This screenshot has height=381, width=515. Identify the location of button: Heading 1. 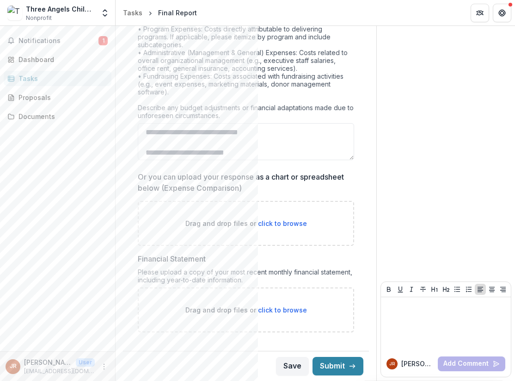
(435, 289).